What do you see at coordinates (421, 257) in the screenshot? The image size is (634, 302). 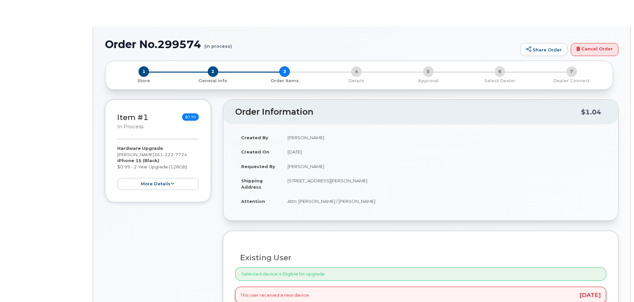 I see `h3: Existing User` at bounding box center [421, 257].